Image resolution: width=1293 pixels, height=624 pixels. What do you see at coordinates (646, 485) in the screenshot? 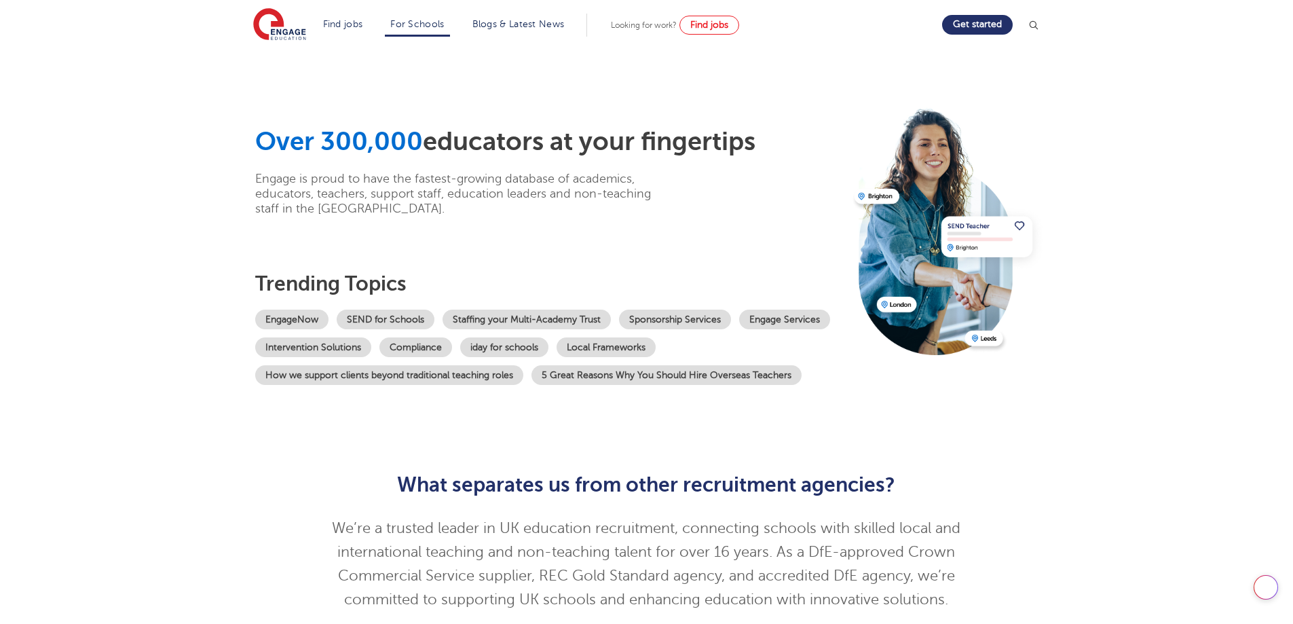
I see `h2: What separates us from other recruitment agencies?` at bounding box center [646, 485].